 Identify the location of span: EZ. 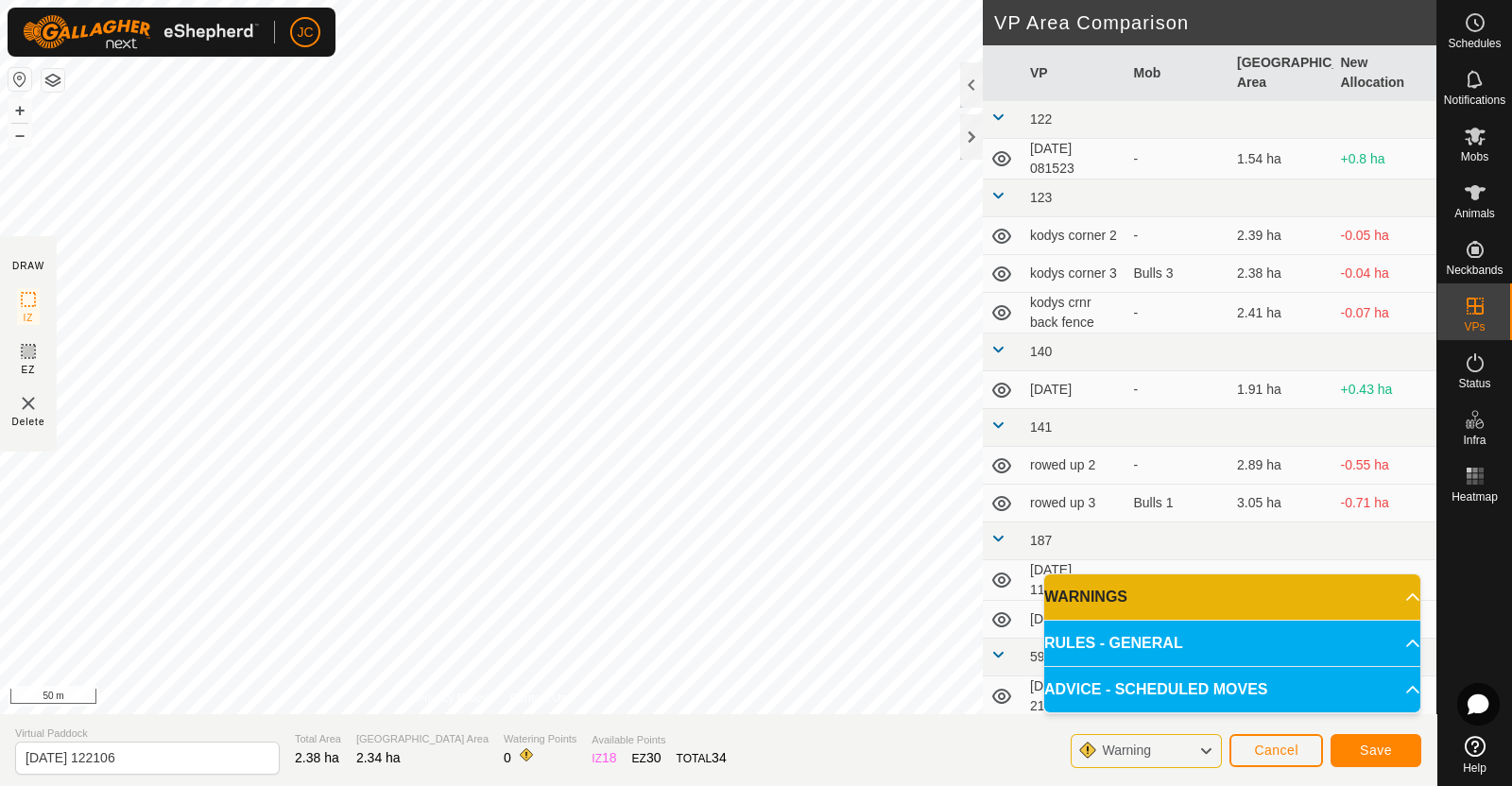
(28, 370).